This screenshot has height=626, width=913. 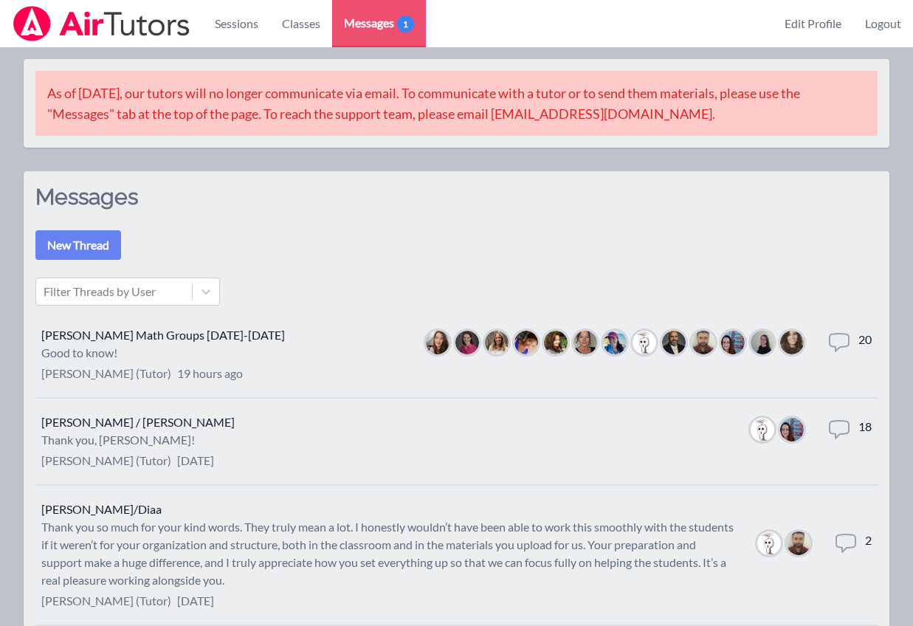 What do you see at coordinates (101, 24) in the screenshot?
I see `img: Airtutors Logo` at bounding box center [101, 24].